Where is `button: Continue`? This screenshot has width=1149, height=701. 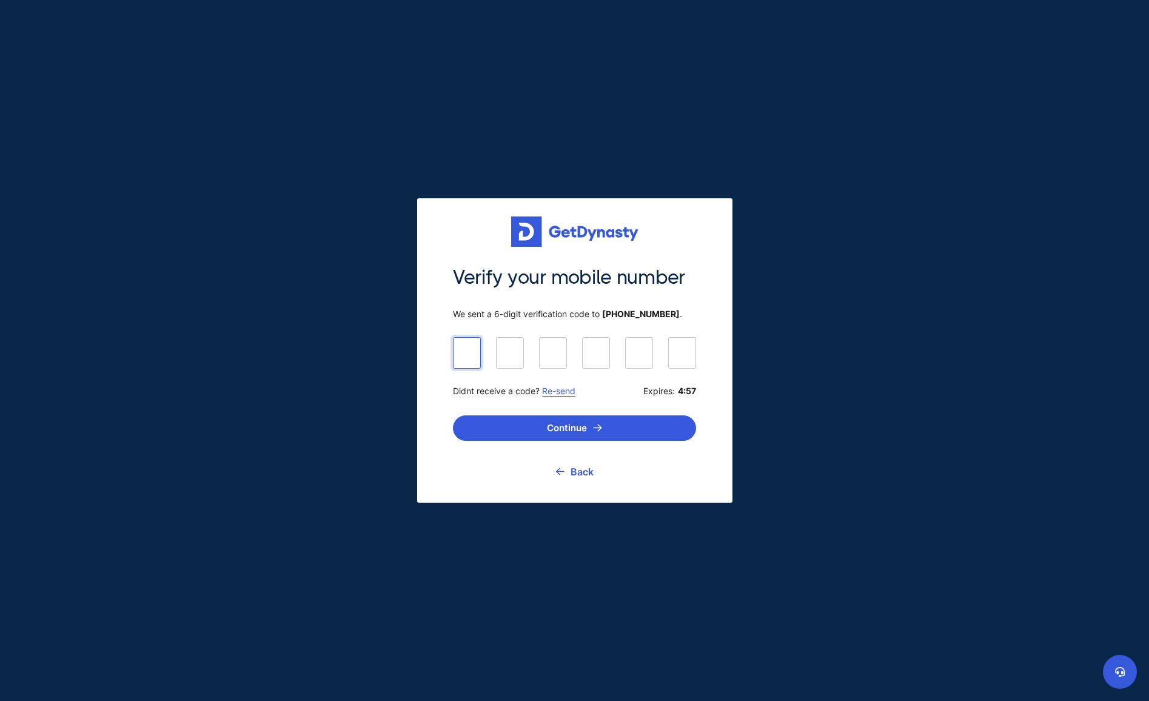
button: Continue is located at coordinates (574, 428).